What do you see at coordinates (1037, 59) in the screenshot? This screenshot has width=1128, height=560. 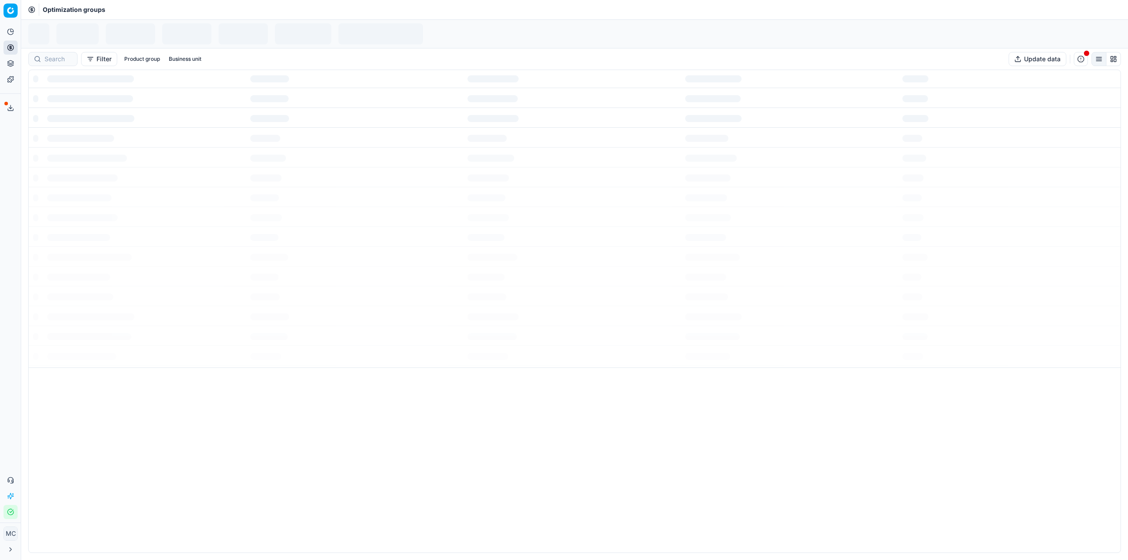 I see `button: Update data` at bounding box center [1037, 59].